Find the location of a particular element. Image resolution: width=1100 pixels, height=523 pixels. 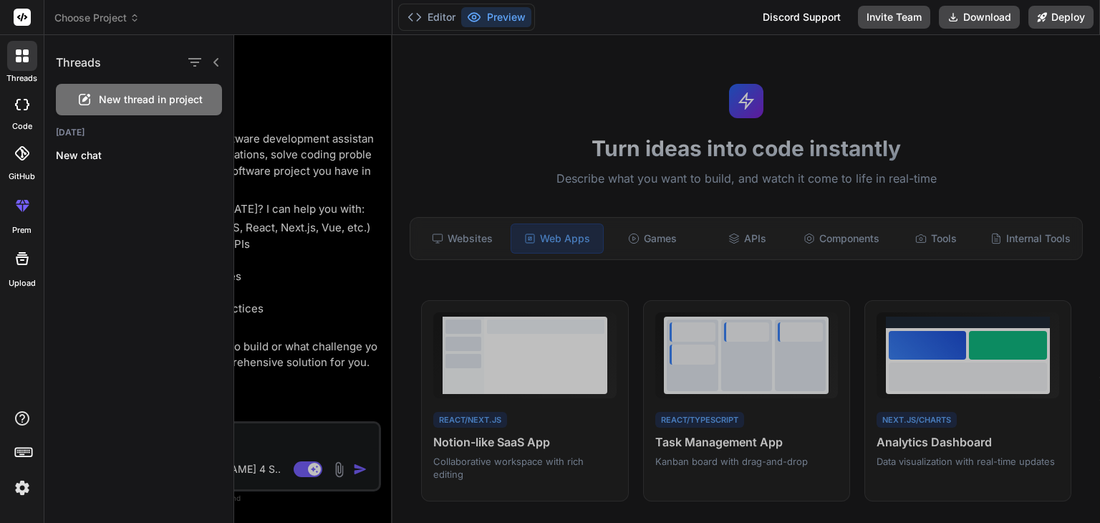

p: New chat is located at coordinates (145, 155).